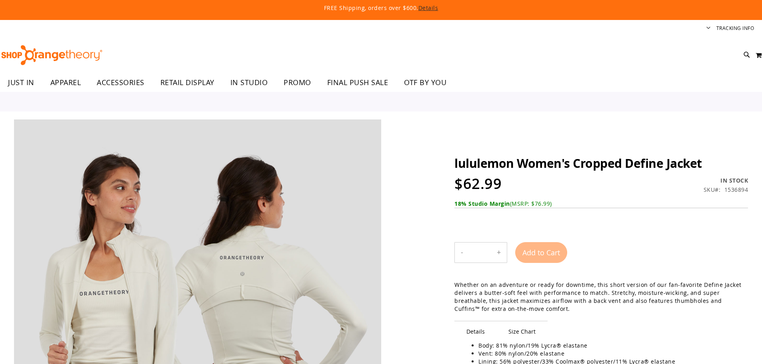  I want to click on span: OTF BY YOU, so click(425, 82).